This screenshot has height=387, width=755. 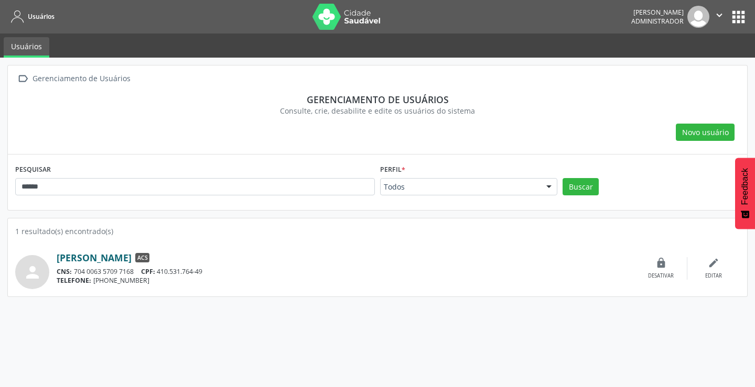 I want to click on img: img, so click(x=698, y=17).